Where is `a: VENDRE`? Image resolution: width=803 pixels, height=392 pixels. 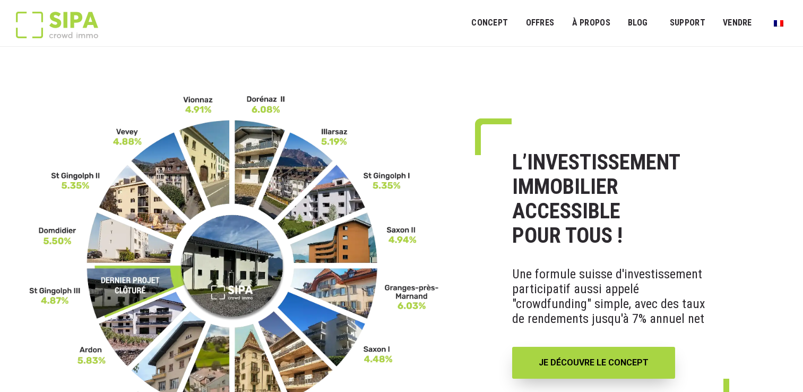 a: VENDRE is located at coordinates (737, 23).